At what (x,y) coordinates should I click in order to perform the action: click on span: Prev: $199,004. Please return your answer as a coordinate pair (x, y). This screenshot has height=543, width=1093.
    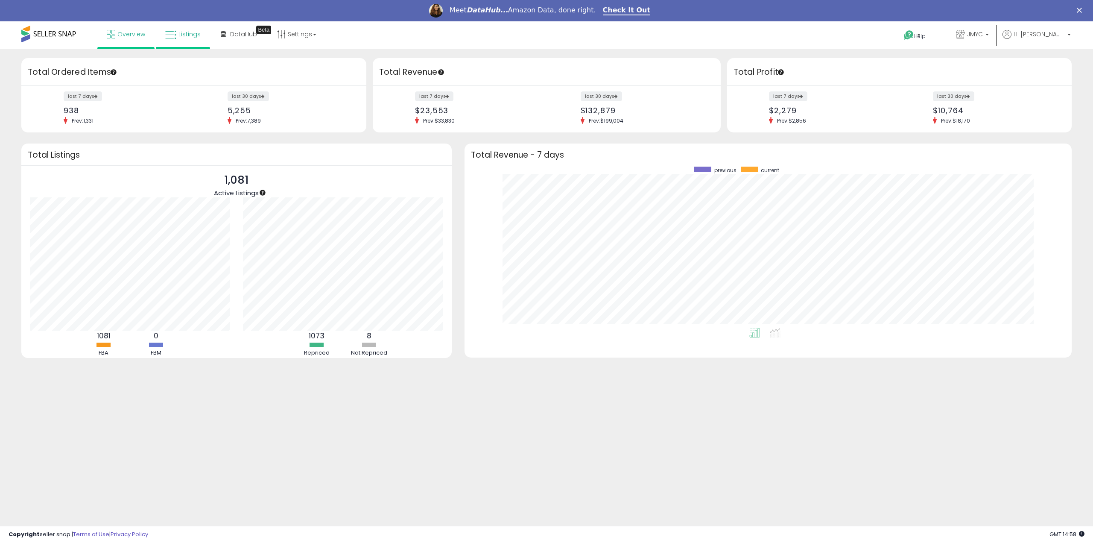
    Looking at the image, I should click on (606, 120).